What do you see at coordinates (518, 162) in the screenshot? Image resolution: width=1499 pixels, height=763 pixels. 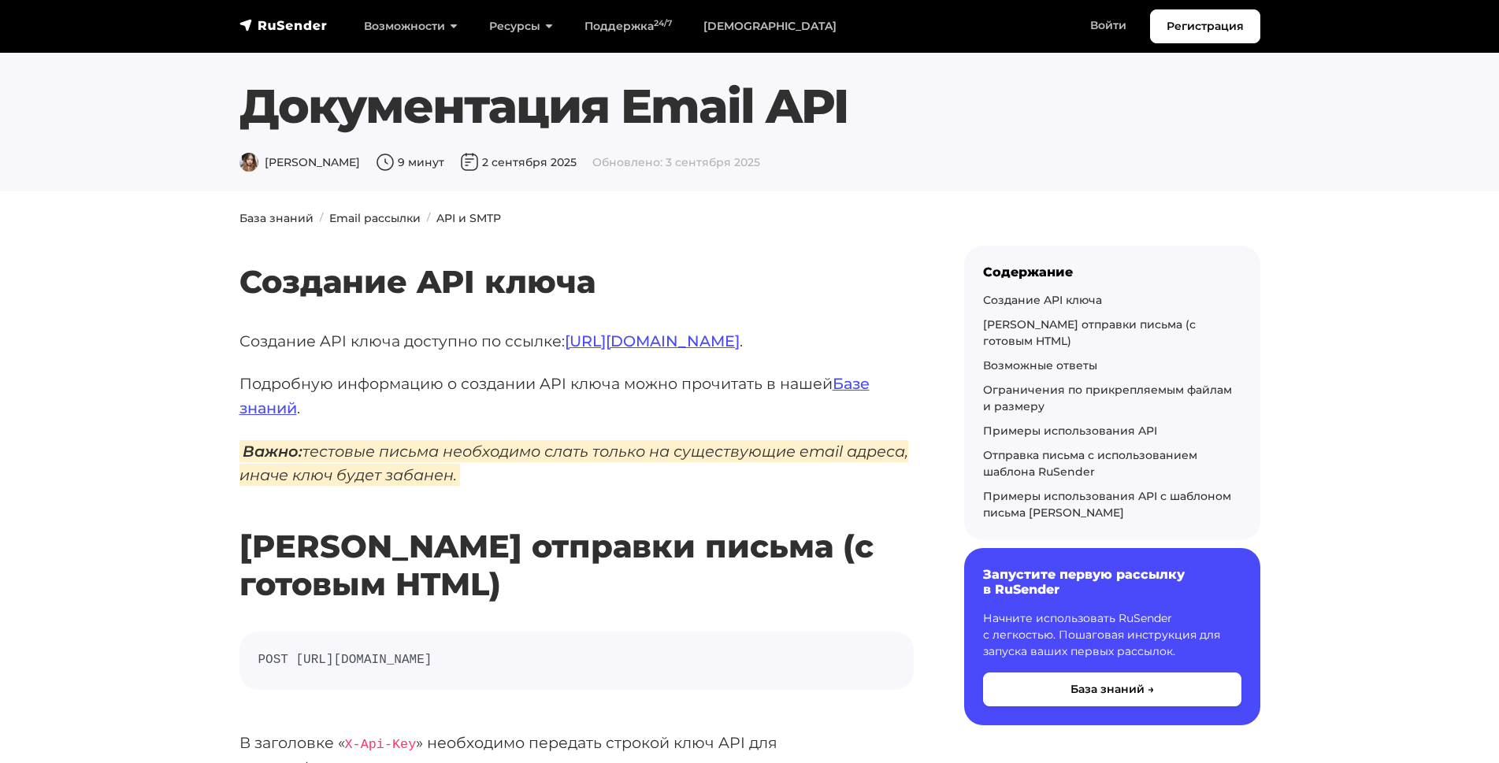 I see `span: 2 сентября 2025` at bounding box center [518, 162].